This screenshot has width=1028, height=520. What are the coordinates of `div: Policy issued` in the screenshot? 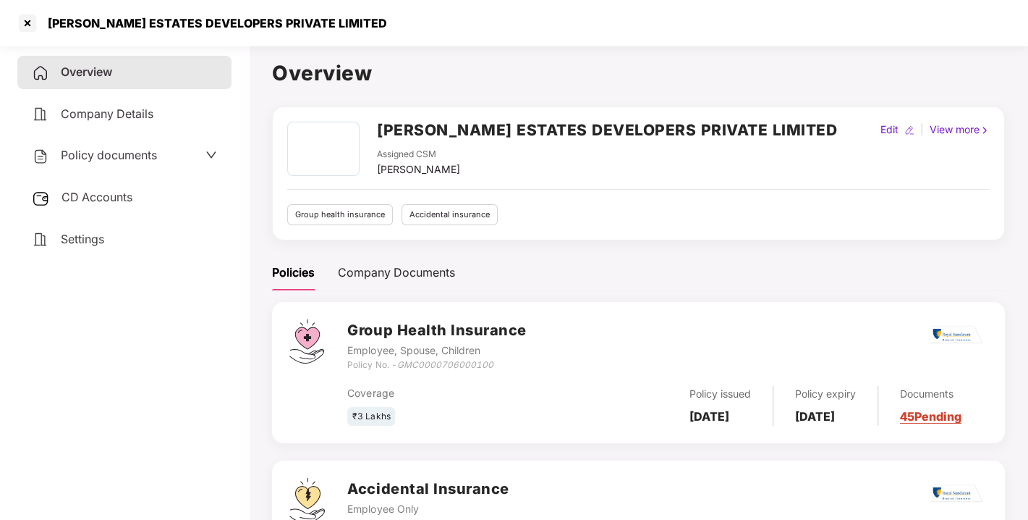 It's located at (720, 394).